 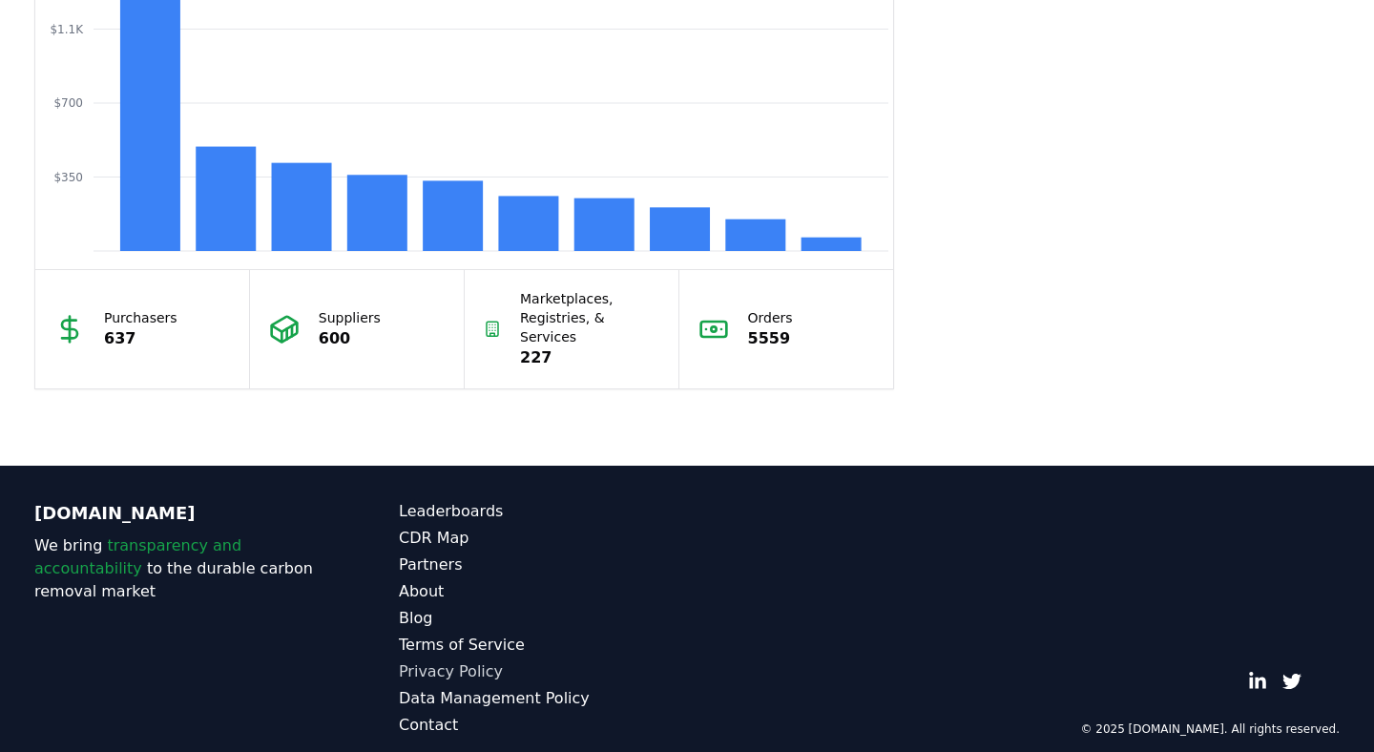 I want to click on a: LinkedIn, so click(x=1258, y=681).